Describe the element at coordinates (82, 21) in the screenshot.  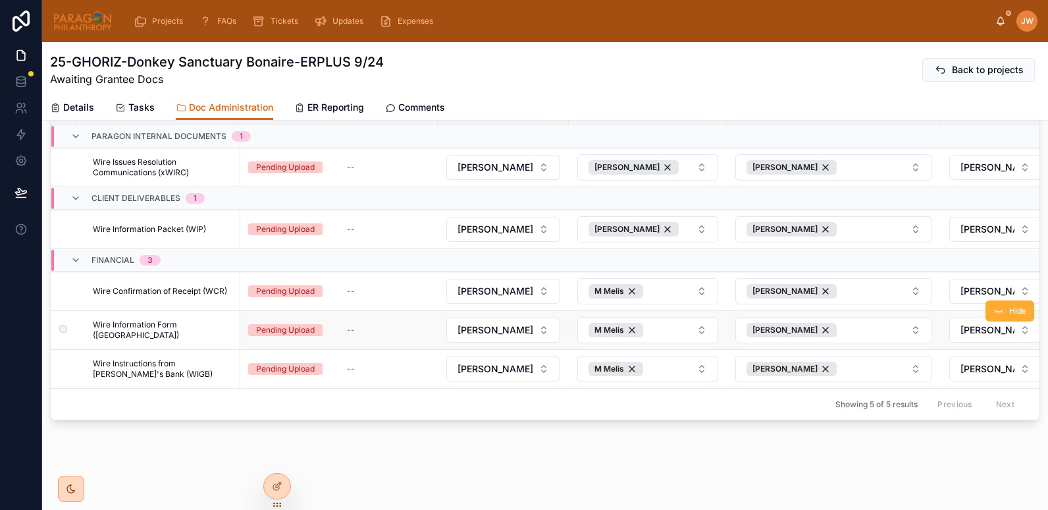
I see `img: App logo` at that location.